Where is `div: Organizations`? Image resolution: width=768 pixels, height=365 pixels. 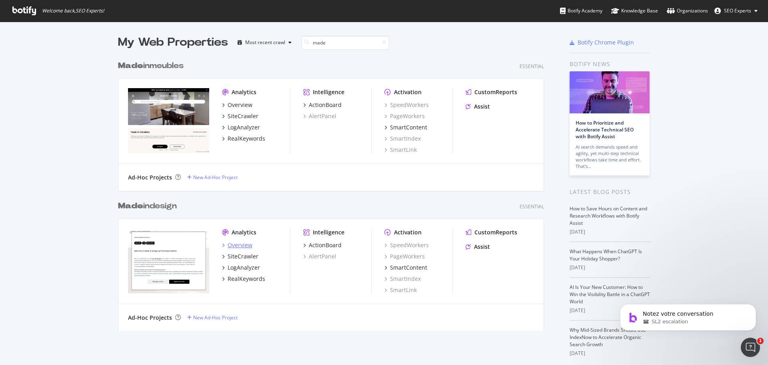 div: Organizations is located at coordinates (687, 11).